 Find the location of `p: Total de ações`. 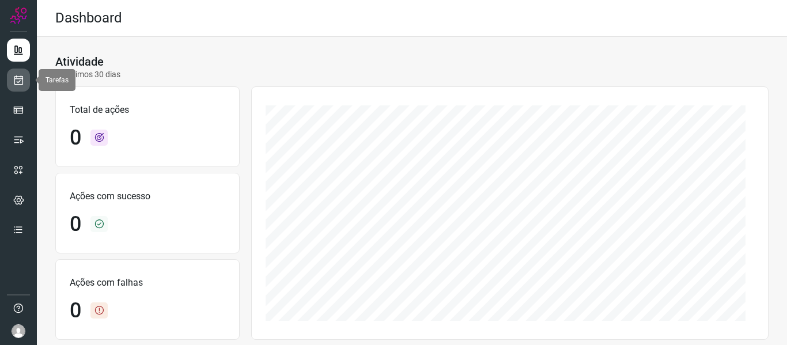

p: Total de ações is located at coordinates (147, 110).